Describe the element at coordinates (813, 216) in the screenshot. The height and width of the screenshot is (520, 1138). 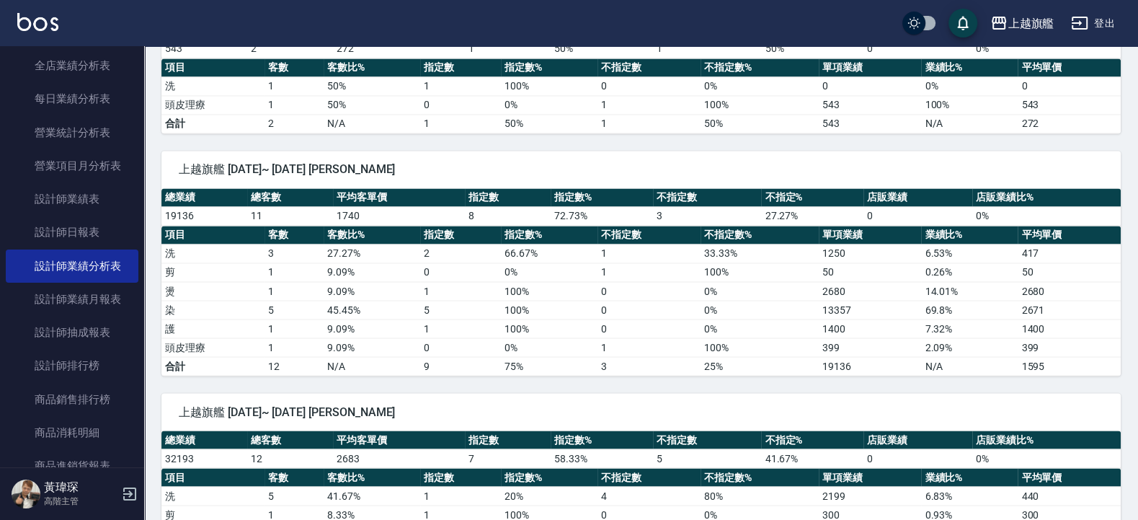
I see `td: 27.27 %` at that location.